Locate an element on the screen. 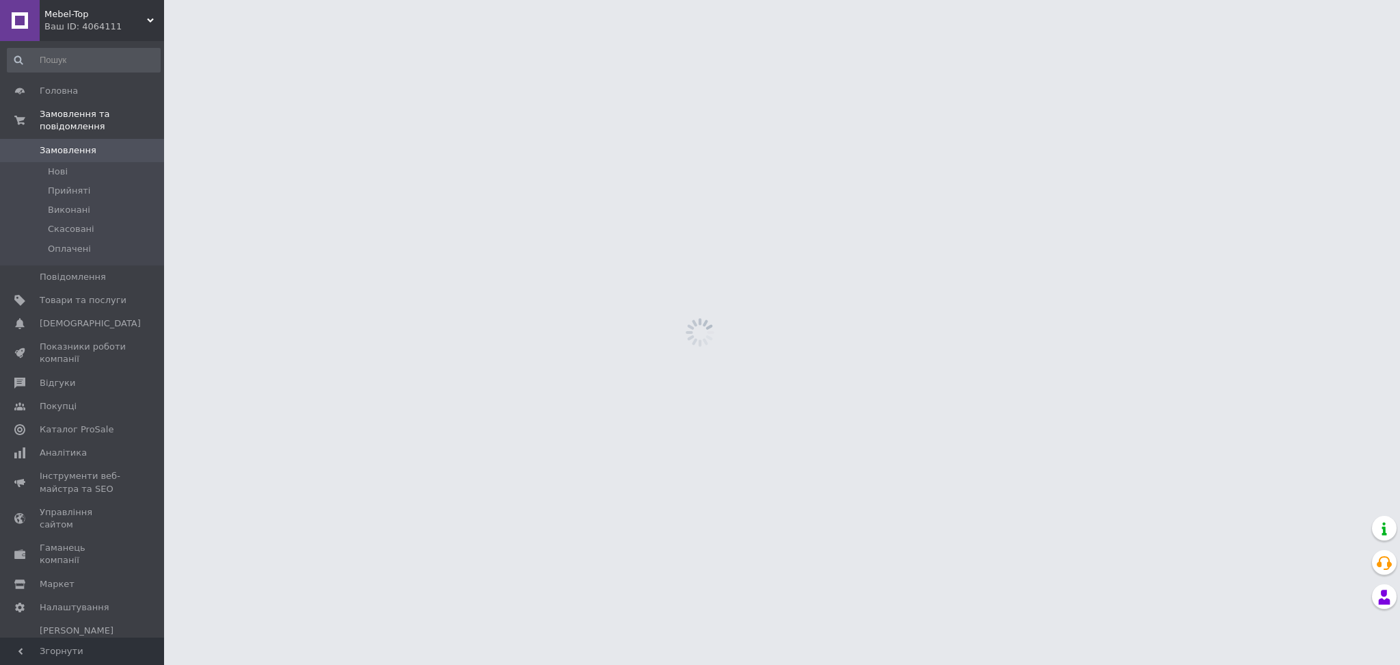 This screenshot has width=1400, height=665. span: Виконані is located at coordinates (69, 210).